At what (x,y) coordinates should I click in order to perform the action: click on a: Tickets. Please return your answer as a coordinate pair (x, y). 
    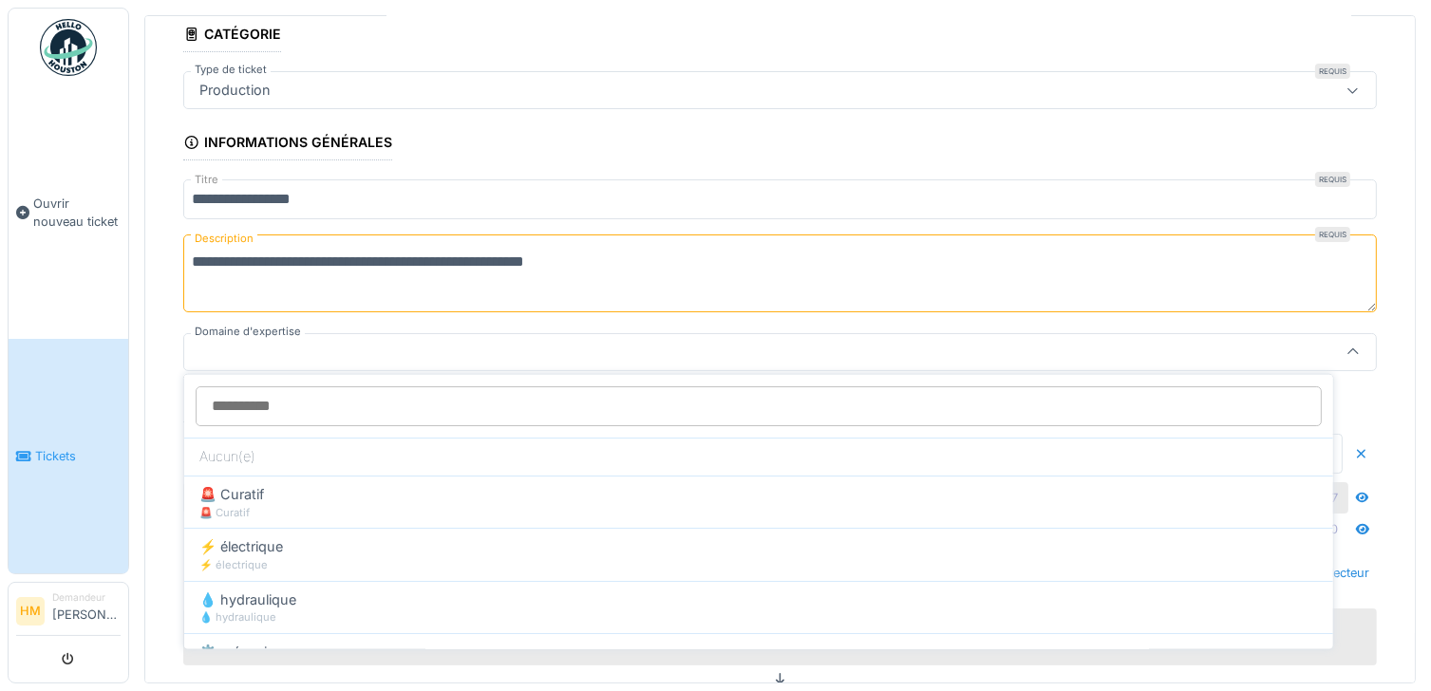
    Looking at the image, I should click on (68, 456).